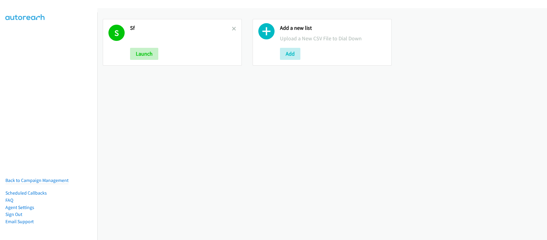 This screenshot has height=240, width=547. I want to click on p: Upload a New CSV File to Dial Down, so click(333, 38).